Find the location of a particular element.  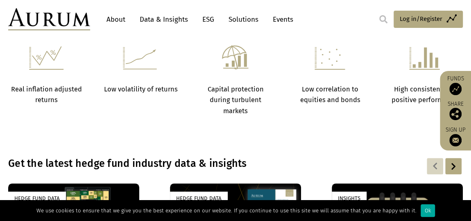

img: Access Funds is located at coordinates (456, 89).